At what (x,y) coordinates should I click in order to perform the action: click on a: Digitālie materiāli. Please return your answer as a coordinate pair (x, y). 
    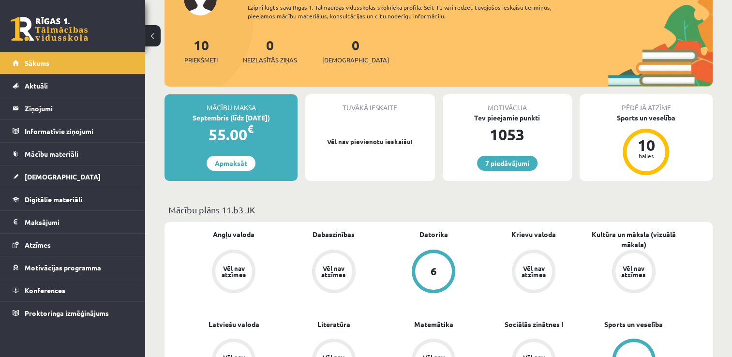
    Looking at the image, I should click on (73, 199).